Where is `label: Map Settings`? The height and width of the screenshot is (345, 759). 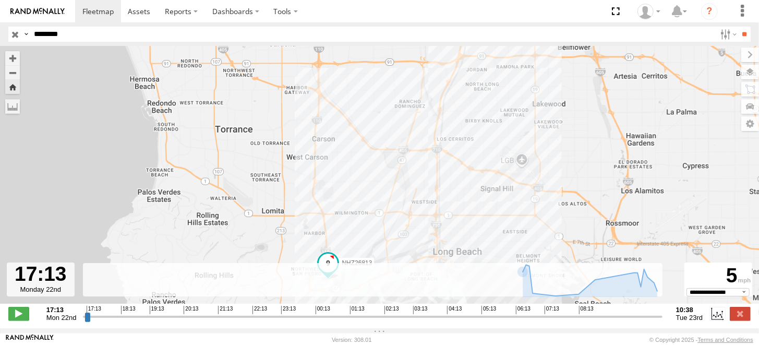
label: Map Settings is located at coordinates (750, 124).